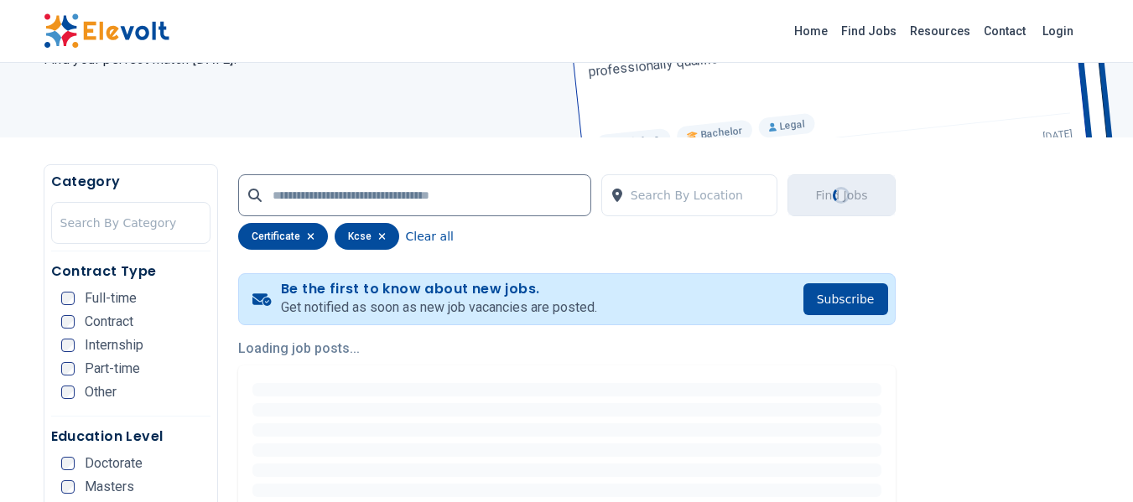 Image resolution: width=1133 pixels, height=502 pixels. What do you see at coordinates (1091, 462) in the screenshot?
I see `div: Chat Widget` at bounding box center [1091, 462].